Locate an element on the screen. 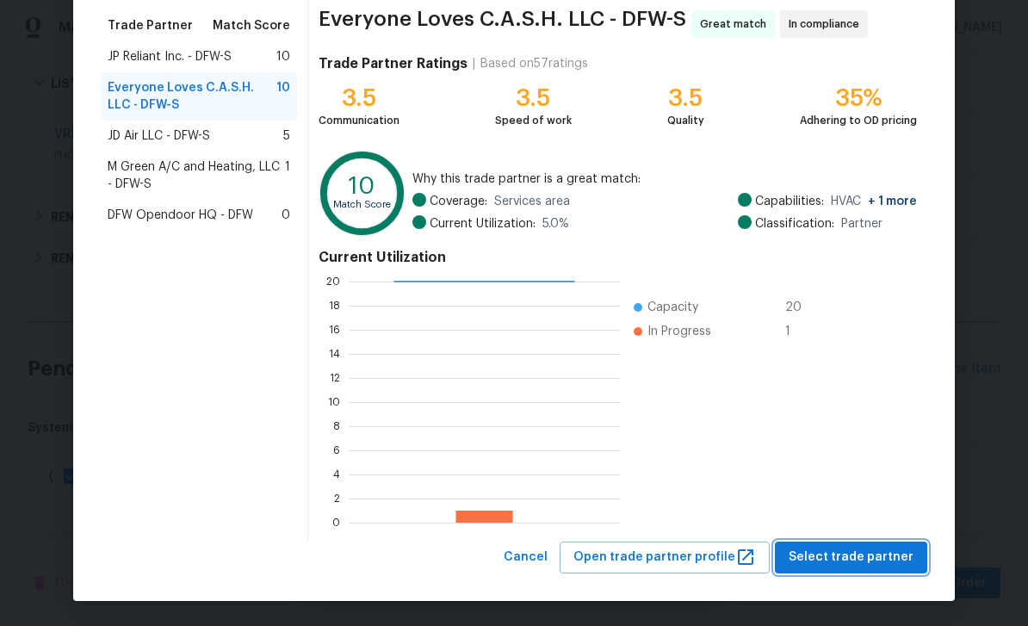  h4: Current Utilization is located at coordinates (617, 257).